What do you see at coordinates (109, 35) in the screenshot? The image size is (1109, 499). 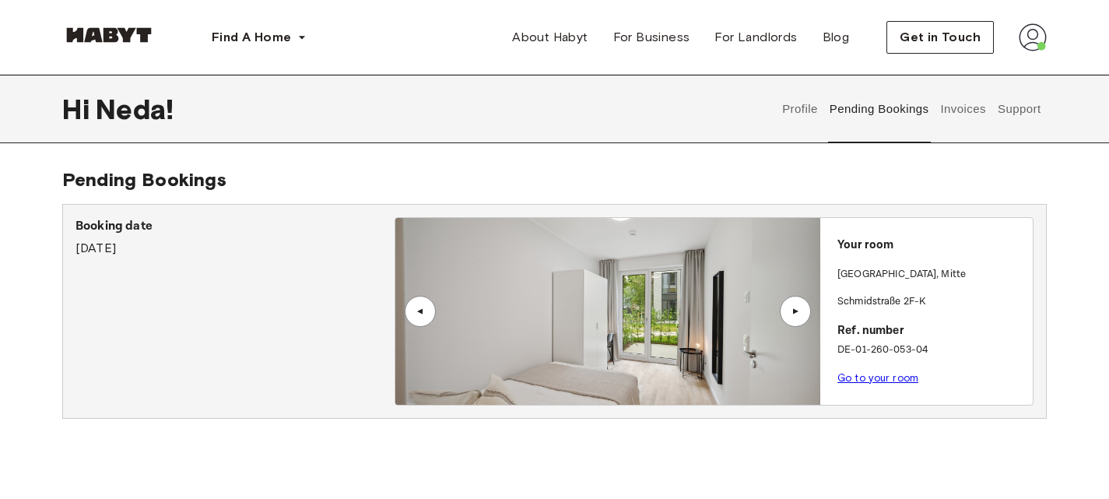 I see `img: Habyt` at bounding box center [109, 35].